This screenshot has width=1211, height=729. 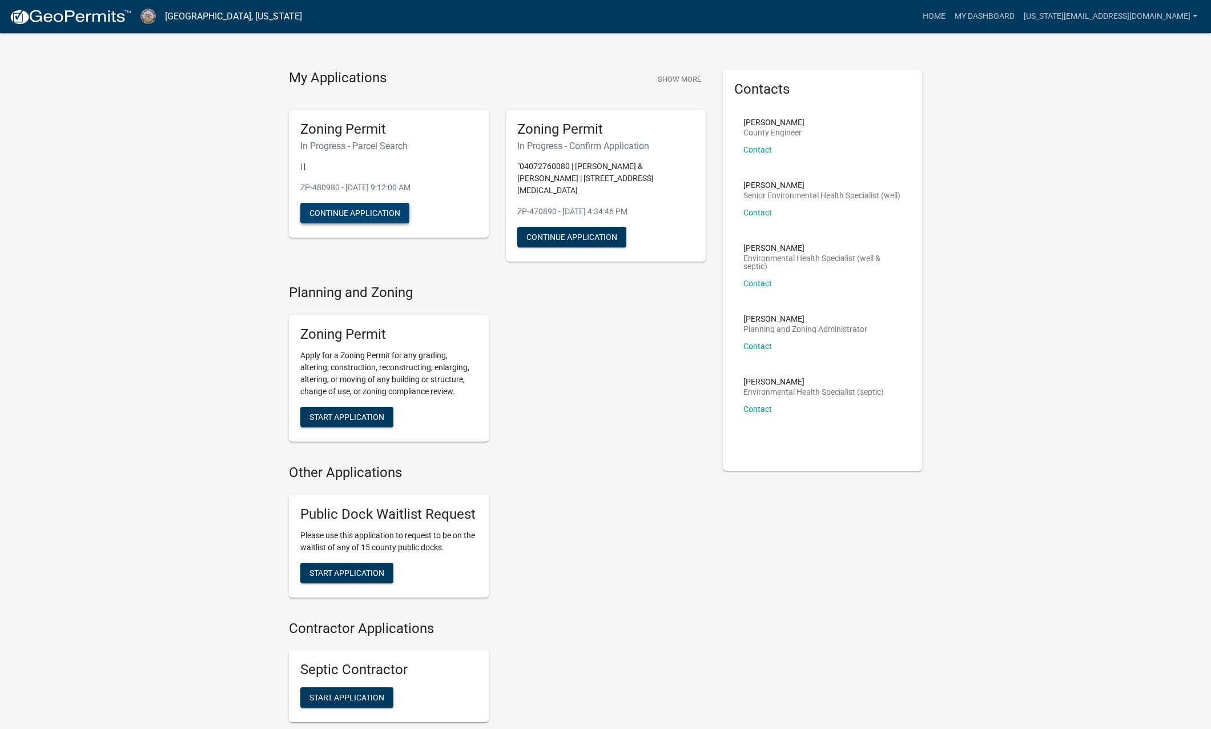 I want to click on h4: My Applications, so click(x=338, y=78).